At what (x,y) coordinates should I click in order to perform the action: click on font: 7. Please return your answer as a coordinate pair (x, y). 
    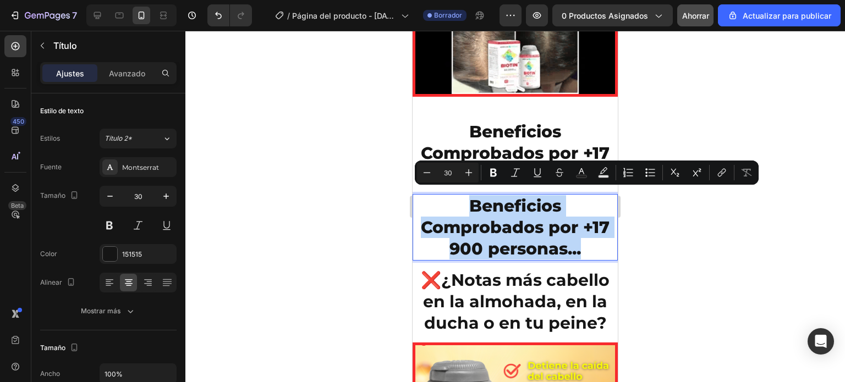
    Looking at the image, I should click on (74, 15).